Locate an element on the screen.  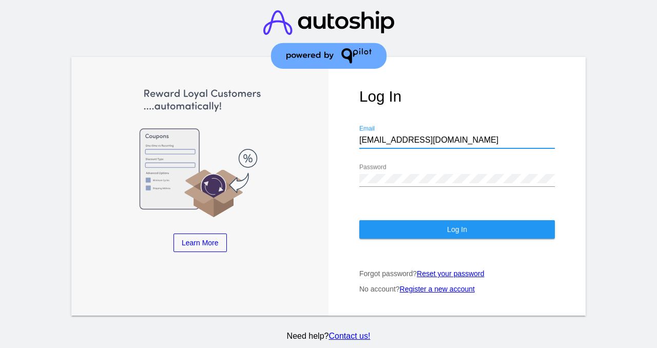
input: Email is located at coordinates (457, 140).